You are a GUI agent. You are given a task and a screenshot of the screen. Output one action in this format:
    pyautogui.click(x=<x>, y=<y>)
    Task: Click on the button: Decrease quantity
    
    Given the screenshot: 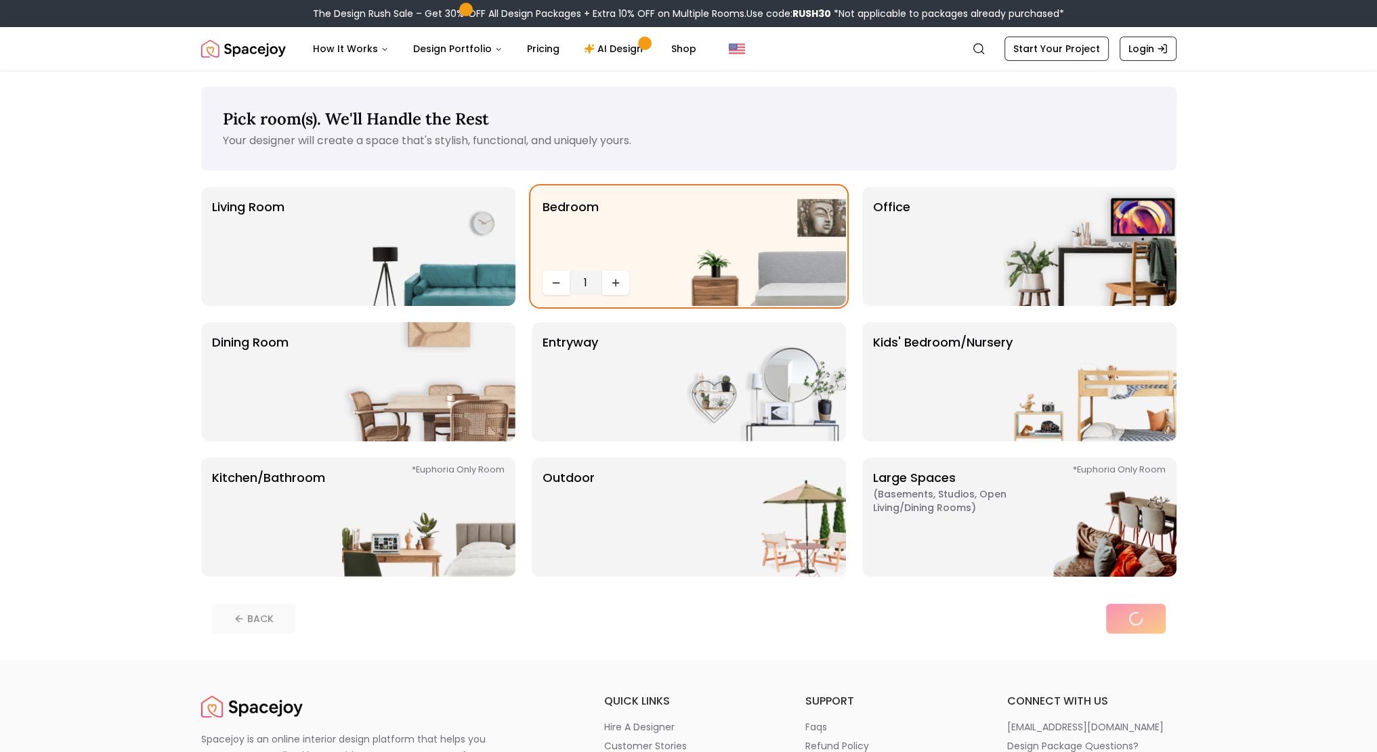 What is the action you would take?
    pyautogui.click(x=556, y=283)
    